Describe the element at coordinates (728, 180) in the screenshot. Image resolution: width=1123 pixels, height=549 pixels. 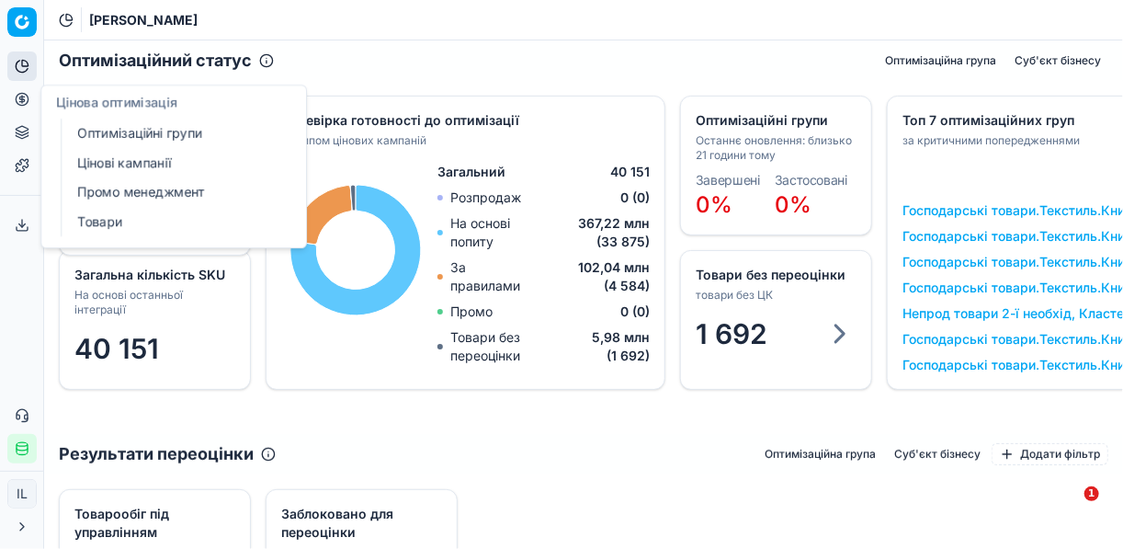
I see `dt: Завершені` at that location.